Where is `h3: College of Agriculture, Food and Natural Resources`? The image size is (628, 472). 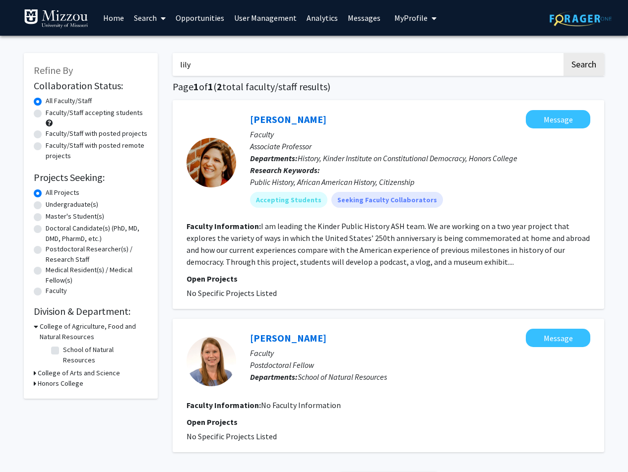 h3: College of Agriculture, Food and Natural Resources is located at coordinates (94, 332).